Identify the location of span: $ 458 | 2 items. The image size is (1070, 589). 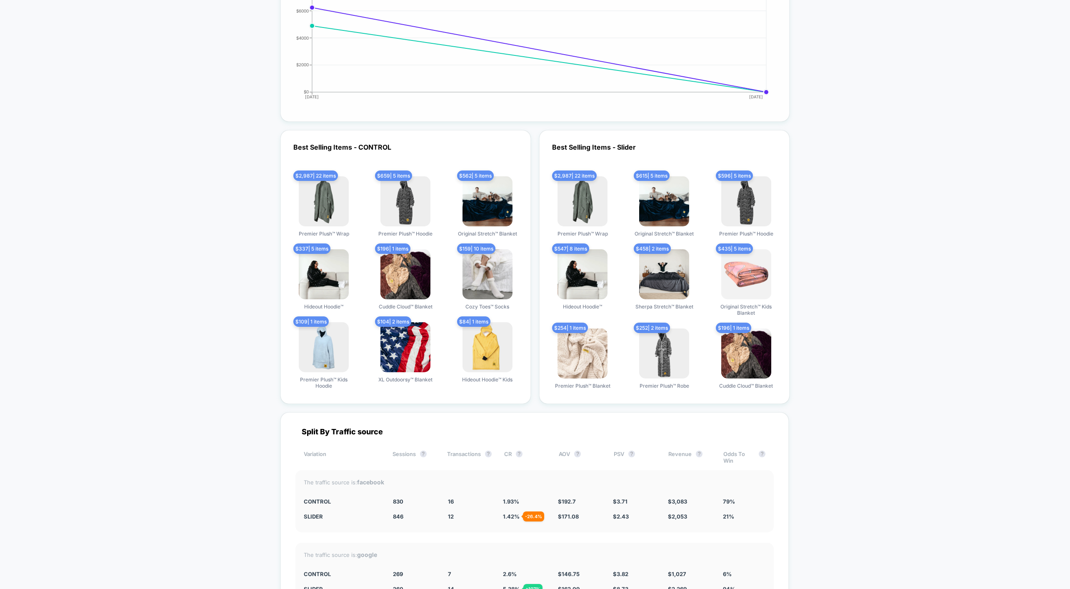
(652, 248).